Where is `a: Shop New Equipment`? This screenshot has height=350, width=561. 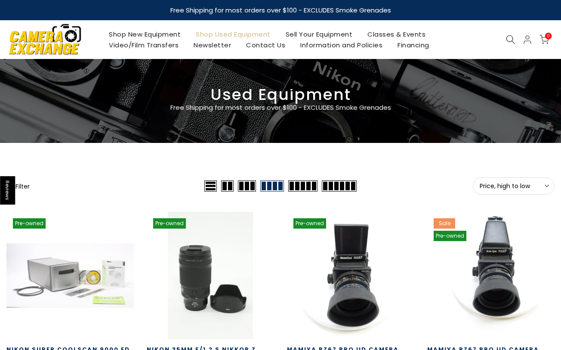
a: Shop New Equipment is located at coordinates (145, 34).